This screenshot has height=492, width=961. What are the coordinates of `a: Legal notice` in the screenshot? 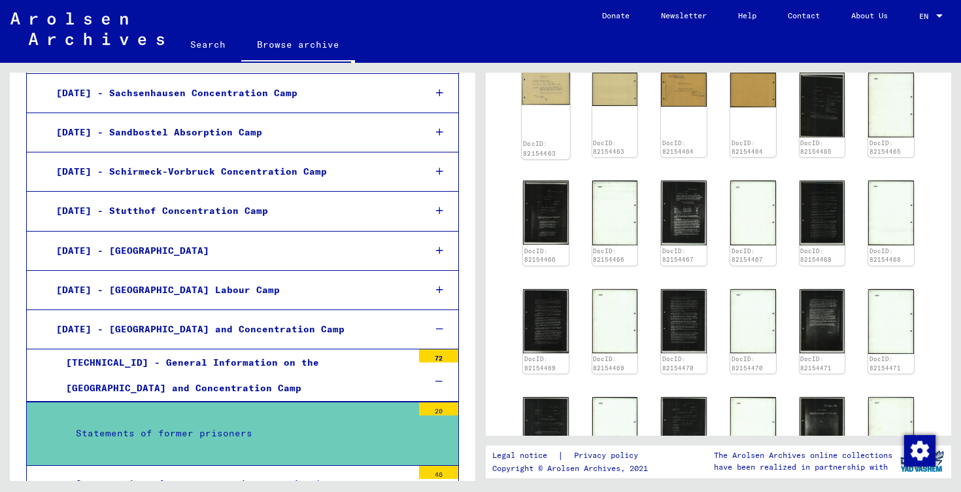 It's located at (525, 455).